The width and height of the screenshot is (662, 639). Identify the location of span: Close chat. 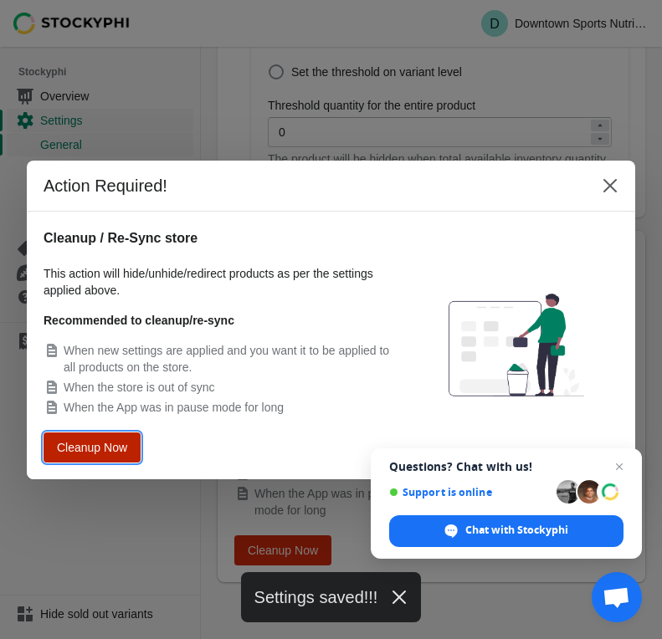
(619, 467).